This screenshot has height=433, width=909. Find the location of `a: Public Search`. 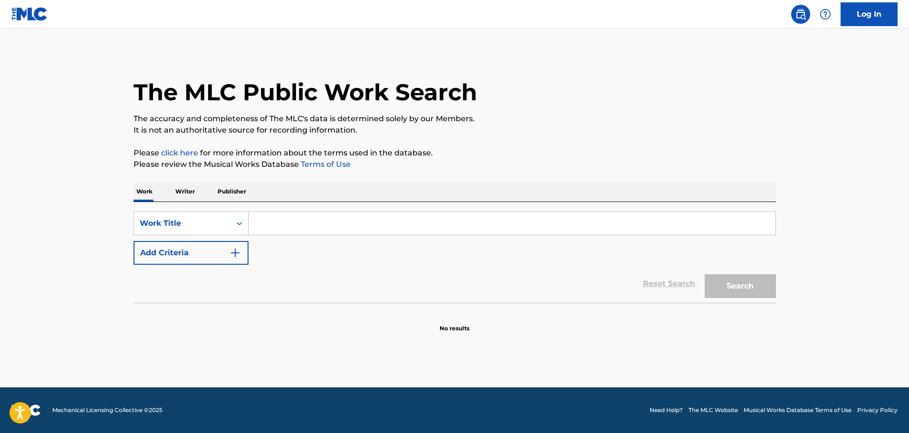

a: Public Search is located at coordinates (801, 14).